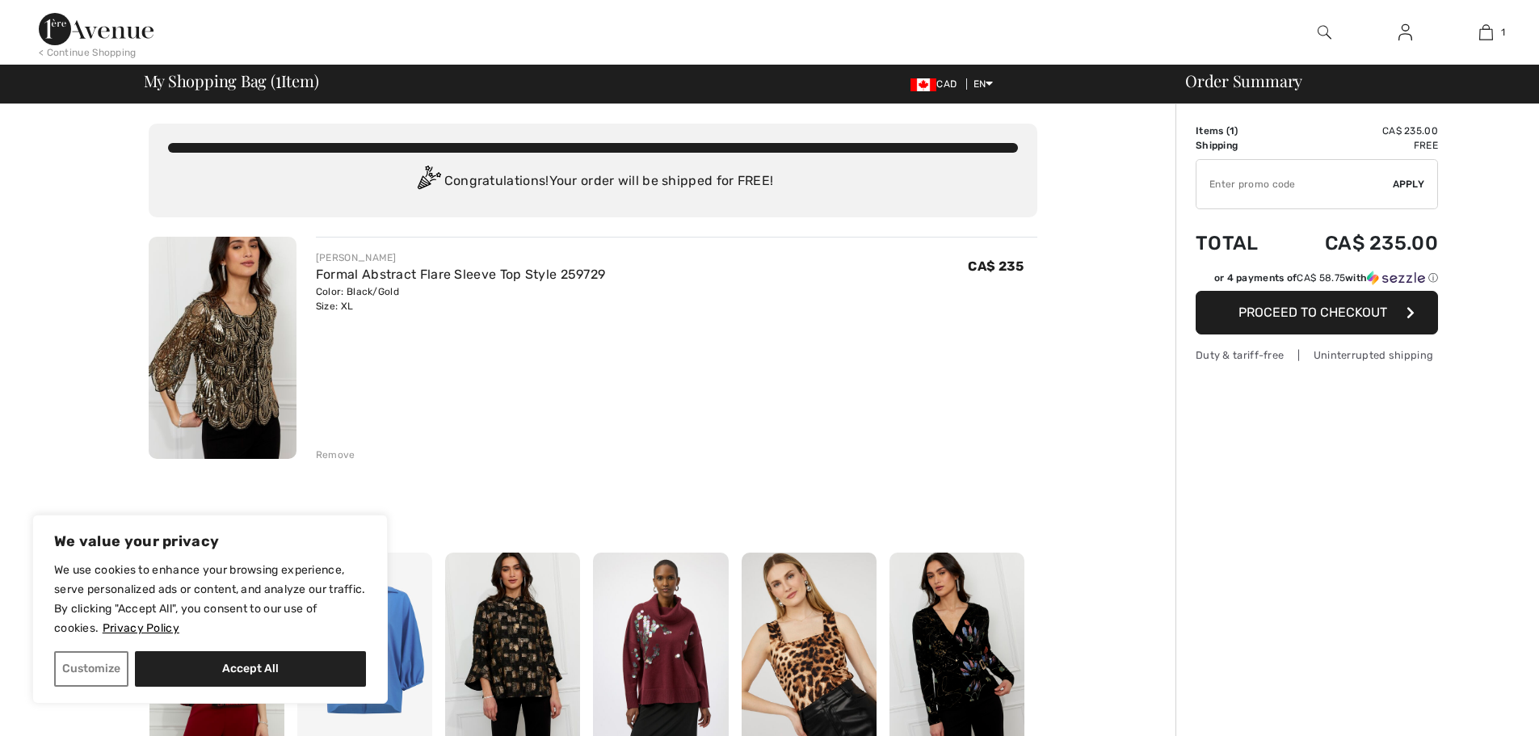 Image resolution: width=1539 pixels, height=736 pixels. Describe the element at coordinates (91, 669) in the screenshot. I see `button: Customize` at that location.